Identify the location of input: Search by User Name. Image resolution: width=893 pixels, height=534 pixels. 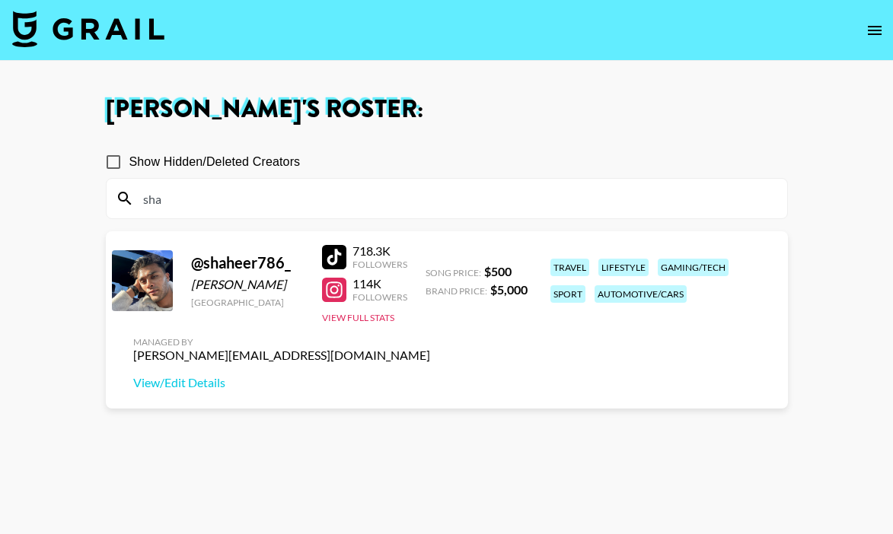
(456, 199).